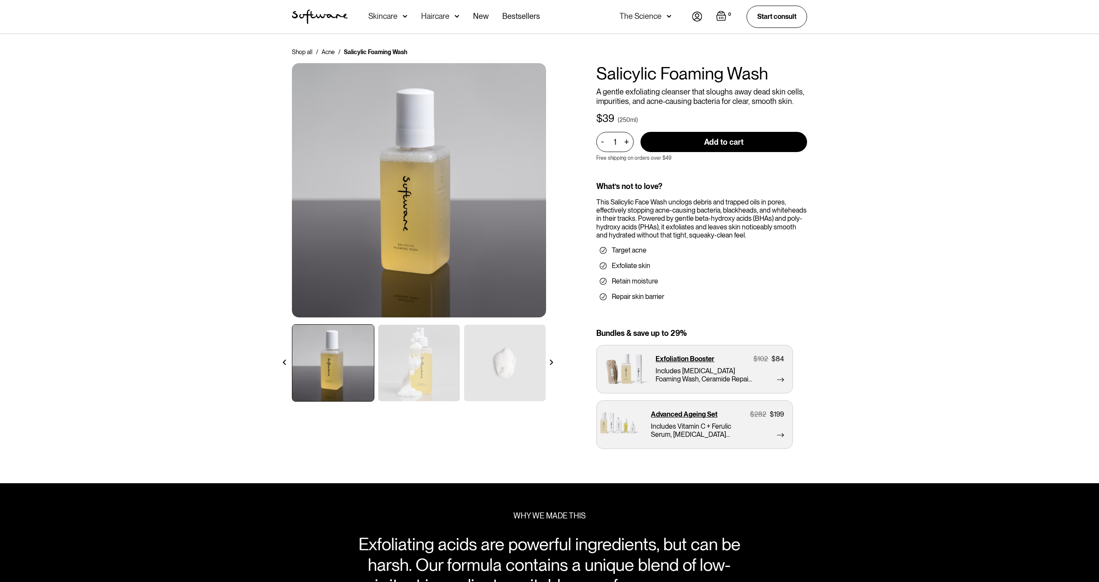  I want to click on a: home, so click(320, 17).